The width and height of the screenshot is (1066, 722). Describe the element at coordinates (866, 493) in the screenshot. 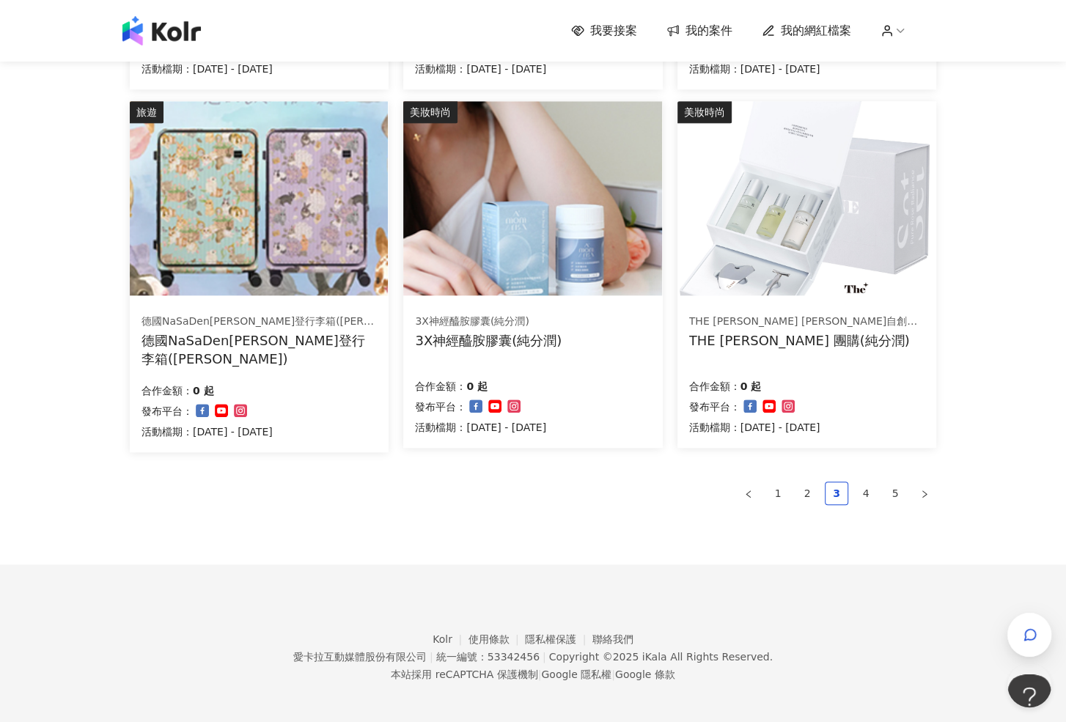

I see `li: 4` at that location.